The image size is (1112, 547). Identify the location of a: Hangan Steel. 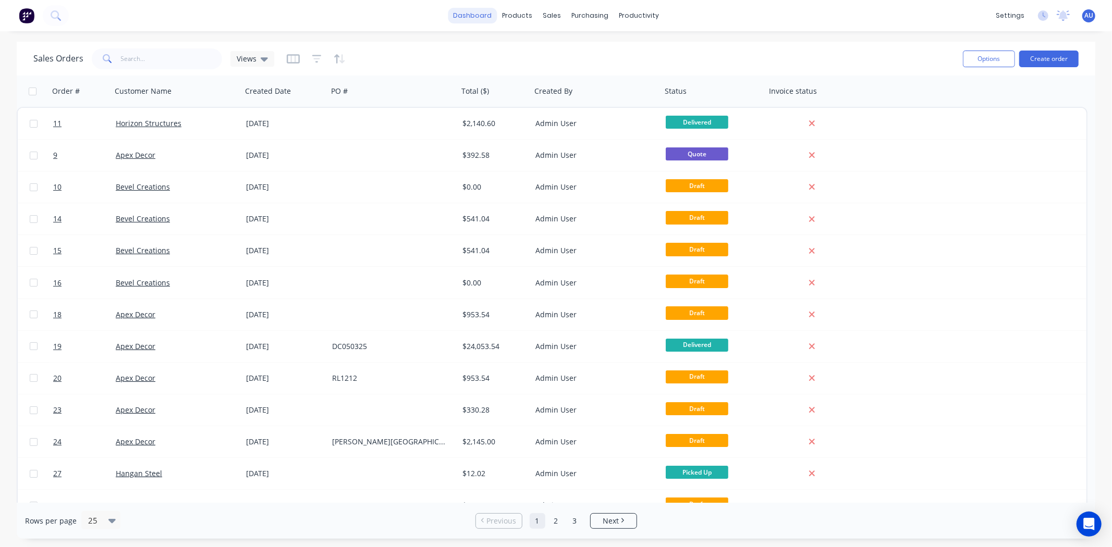
(139, 473).